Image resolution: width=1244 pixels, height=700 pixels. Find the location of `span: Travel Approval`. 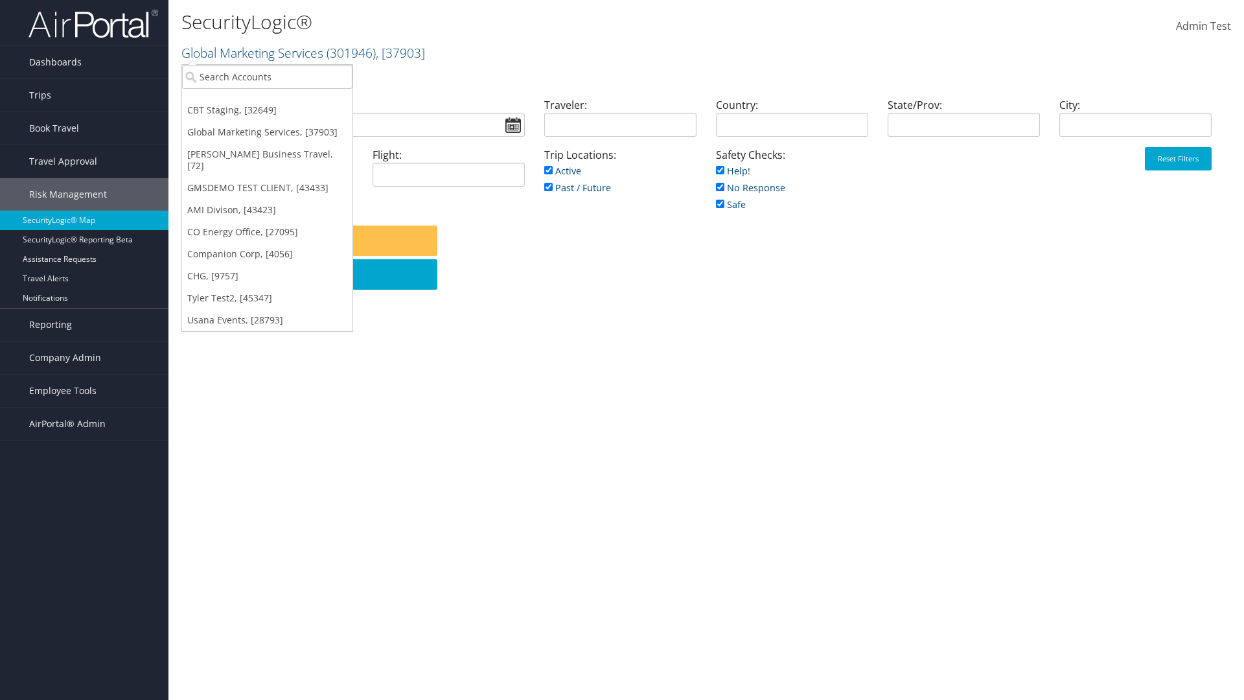

span: Travel Approval is located at coordinates (63, 161).